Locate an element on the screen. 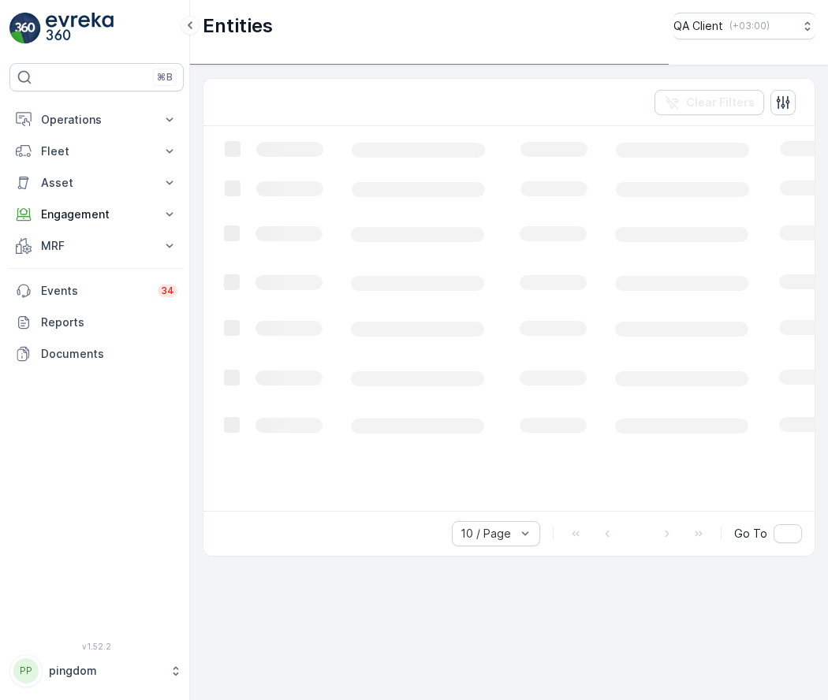 The height and width of the screenshot is (700, 828). a: Reports is located at coordinates (96, 323).